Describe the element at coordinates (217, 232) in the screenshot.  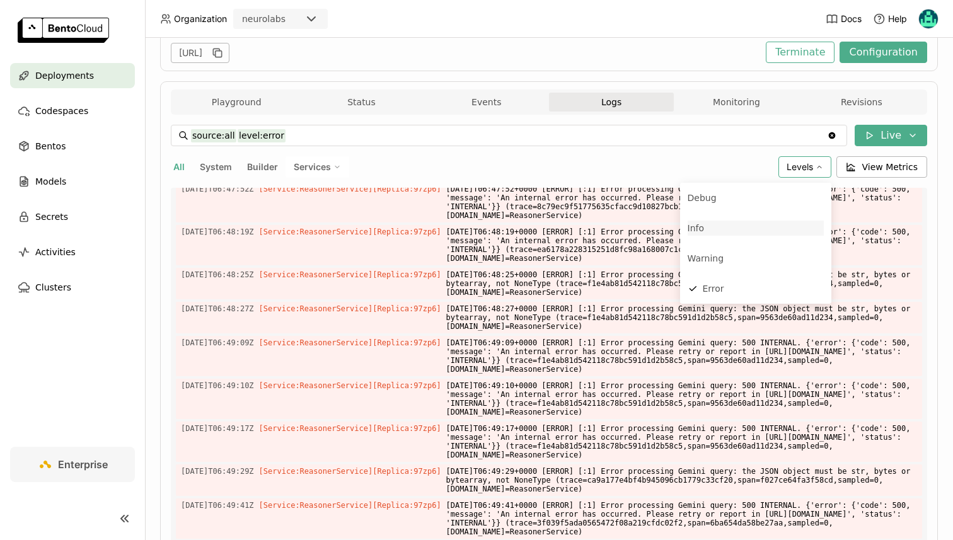
I see `span: 2025-08-26T06:48:19.457Z` at that location.